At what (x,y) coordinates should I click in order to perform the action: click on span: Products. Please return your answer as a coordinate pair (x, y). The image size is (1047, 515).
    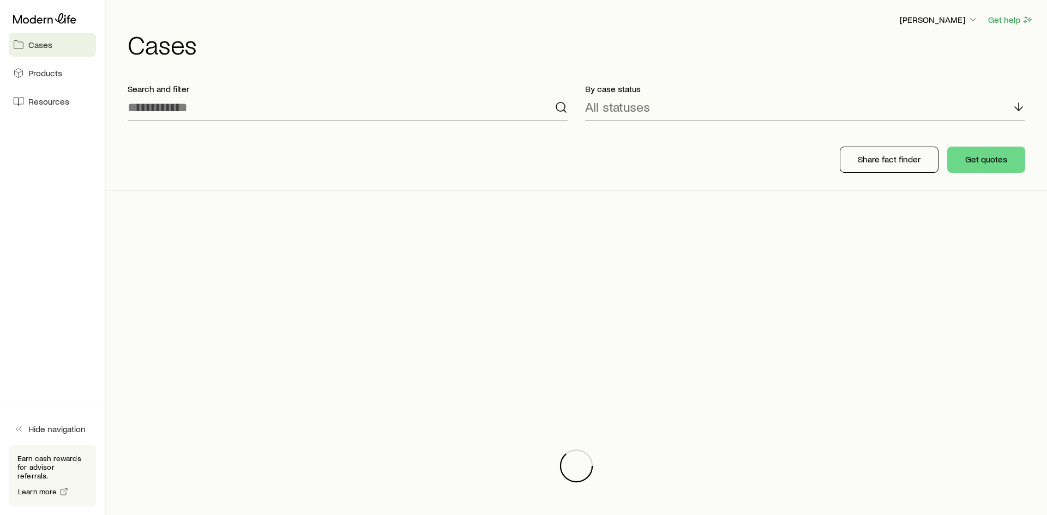
    Looking at the image, I should click on (45, 73).